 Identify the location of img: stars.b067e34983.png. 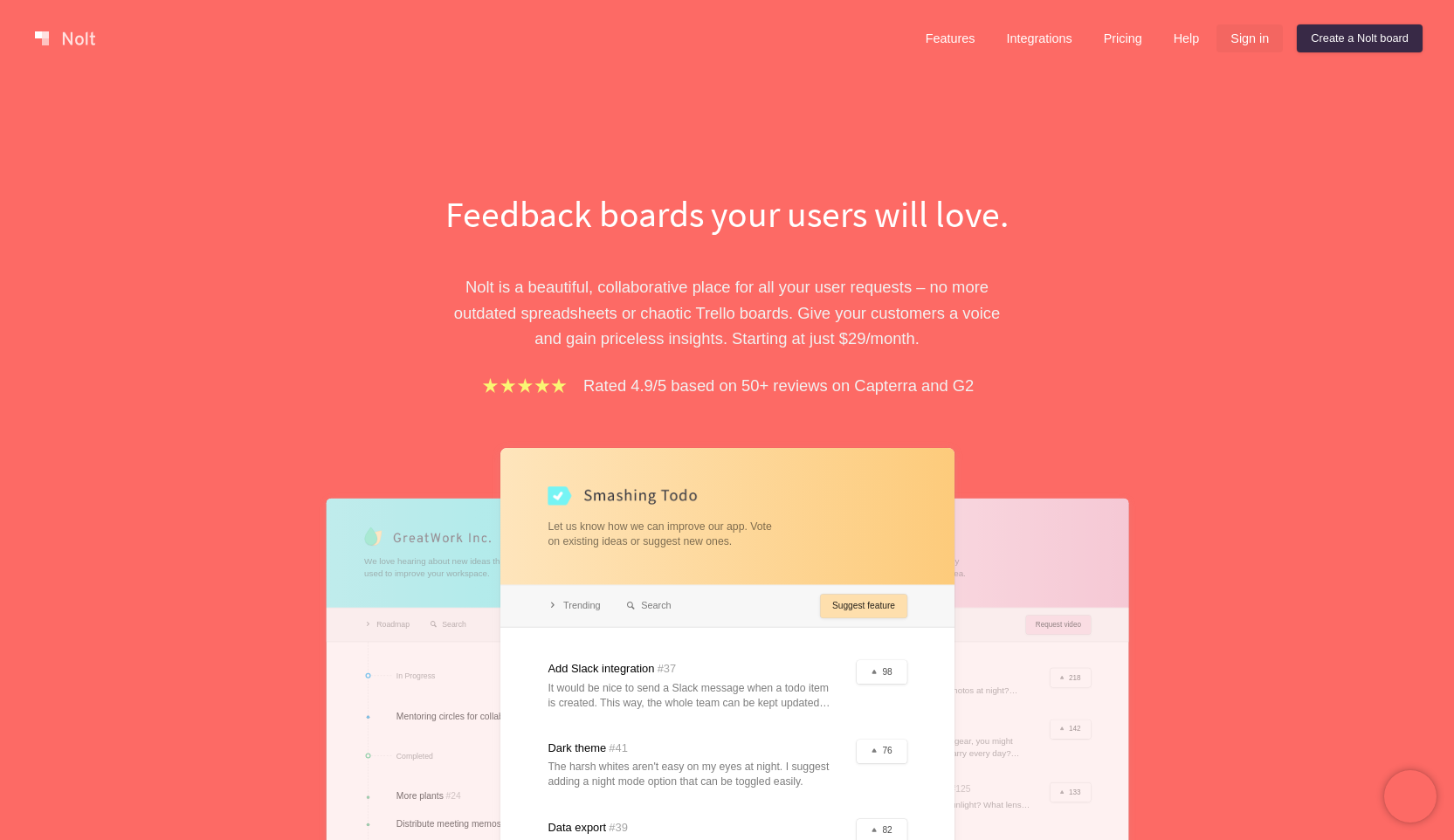
(525, 385).